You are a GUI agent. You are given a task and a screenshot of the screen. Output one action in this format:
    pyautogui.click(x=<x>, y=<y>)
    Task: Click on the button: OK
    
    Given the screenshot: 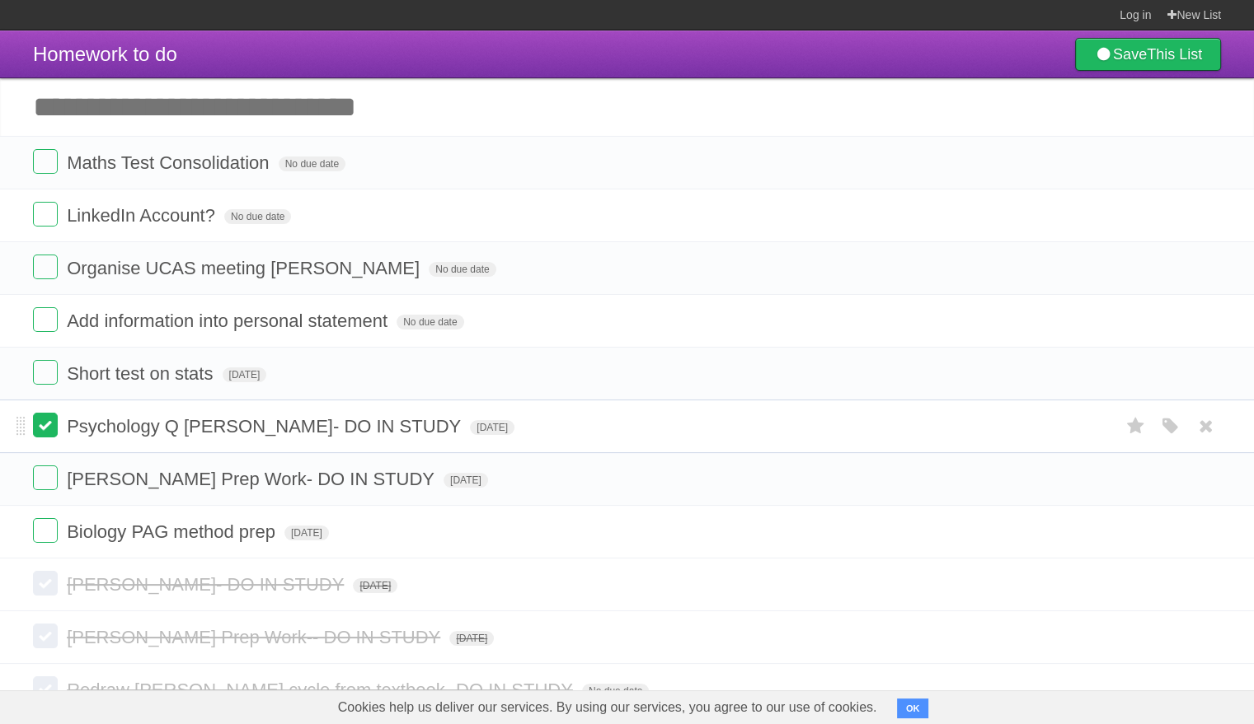 What is the action you would take?
    pyautogui.click(x=912, y=709)
    